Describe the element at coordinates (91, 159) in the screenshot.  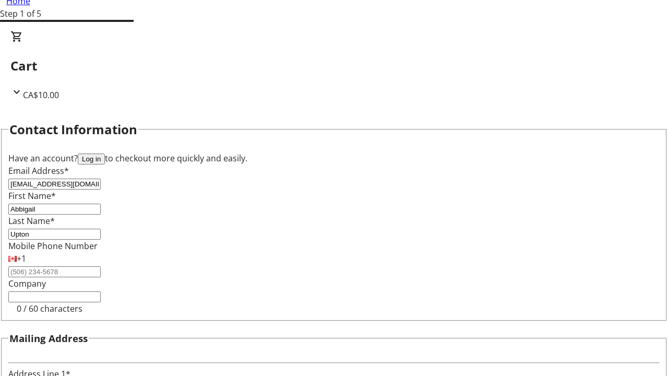
I see `button: Log in` at that location.